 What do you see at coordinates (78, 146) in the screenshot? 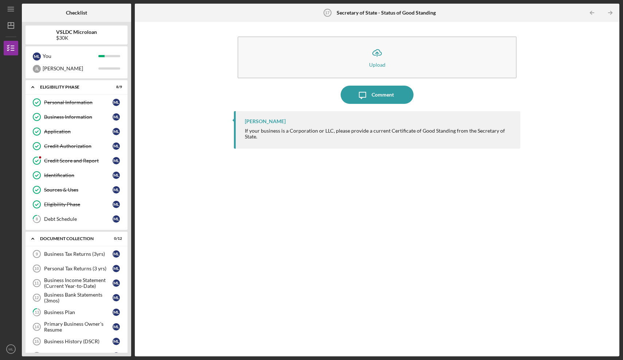
I see `div: Credit Authorization` at bounding box center [78, 146].